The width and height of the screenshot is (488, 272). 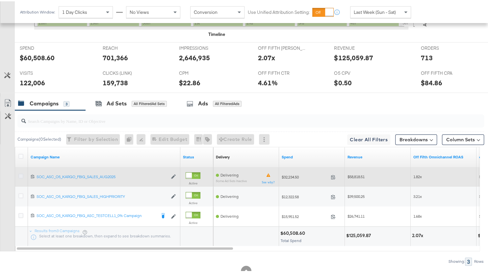 I want to click on div: 2,646,935, so click(x=194, y=56).